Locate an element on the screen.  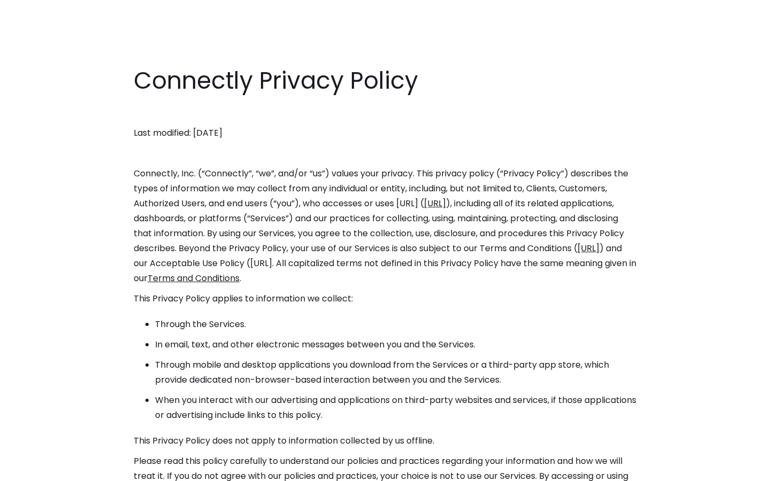
aside: Language selected: English is located at coordinates (37, 470).